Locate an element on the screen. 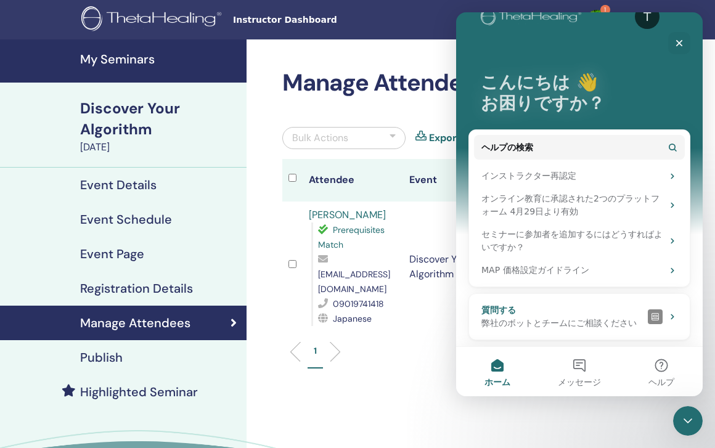 This screenshot has height=448, width=715. h4: Publish is located at coordinates (101, 358).